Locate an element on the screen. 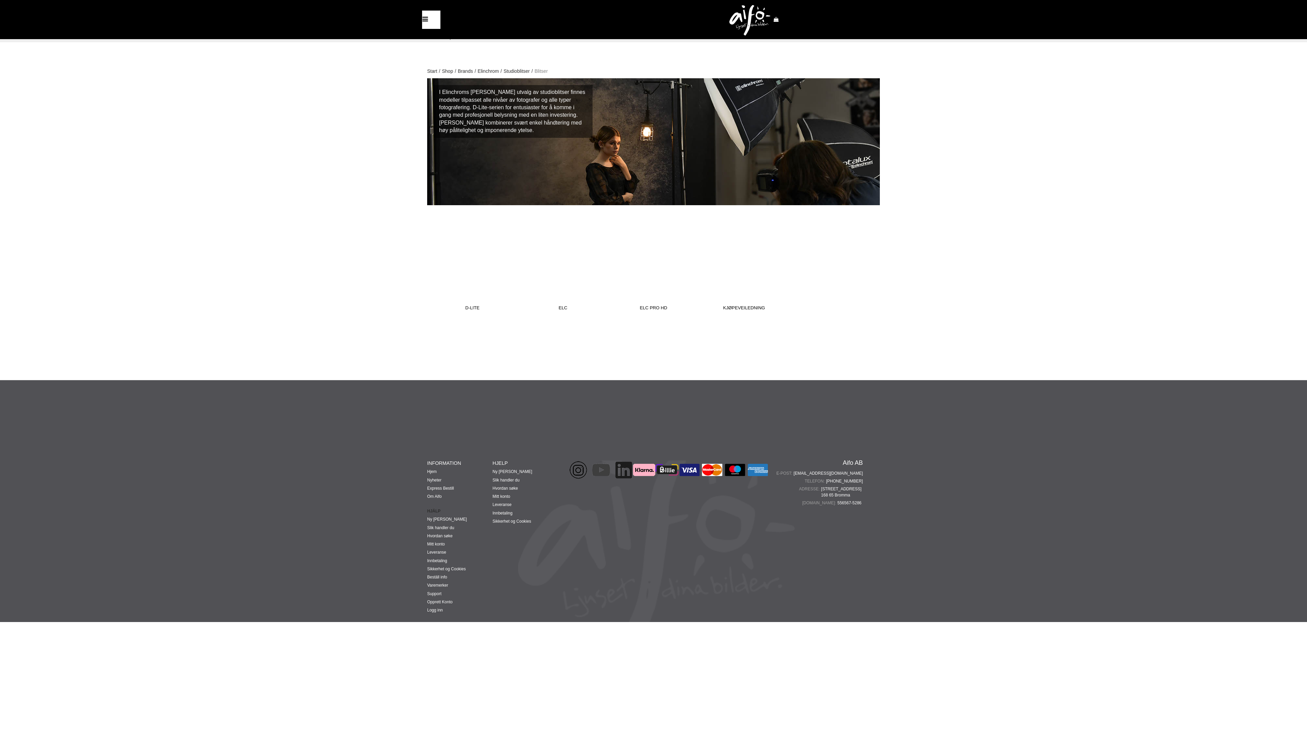  a: D-Lite is located at coordinates (473, 268).